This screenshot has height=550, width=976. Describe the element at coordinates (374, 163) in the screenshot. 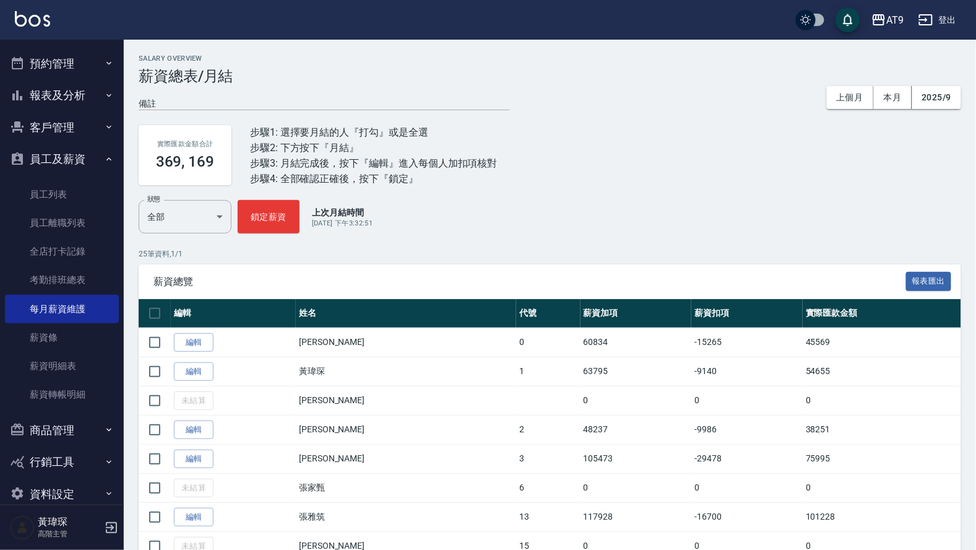

I see `div: 步驟3: 月結完成後，按下『編輯』進入每個人加扣項核對` at that location.